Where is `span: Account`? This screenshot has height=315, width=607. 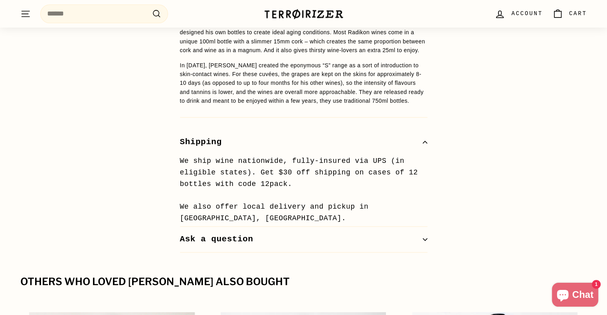 span: Account is located at coordinates (526, 14).